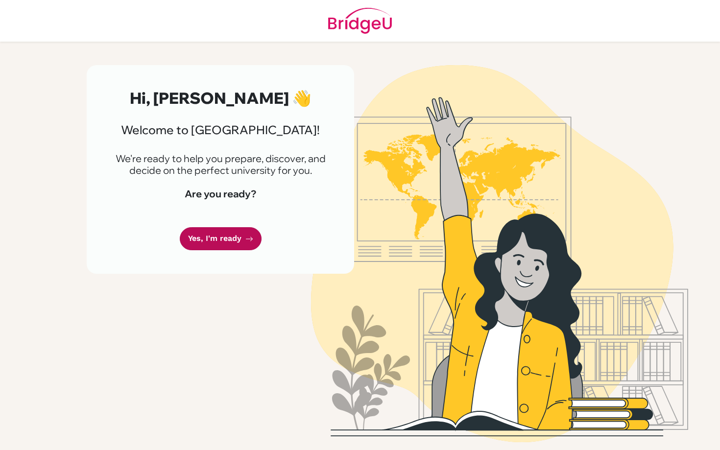  What do you see at coordinates (220, 194) in the screenshot?
I see `h4: Are you ready?` at bounding box center [220, 194].